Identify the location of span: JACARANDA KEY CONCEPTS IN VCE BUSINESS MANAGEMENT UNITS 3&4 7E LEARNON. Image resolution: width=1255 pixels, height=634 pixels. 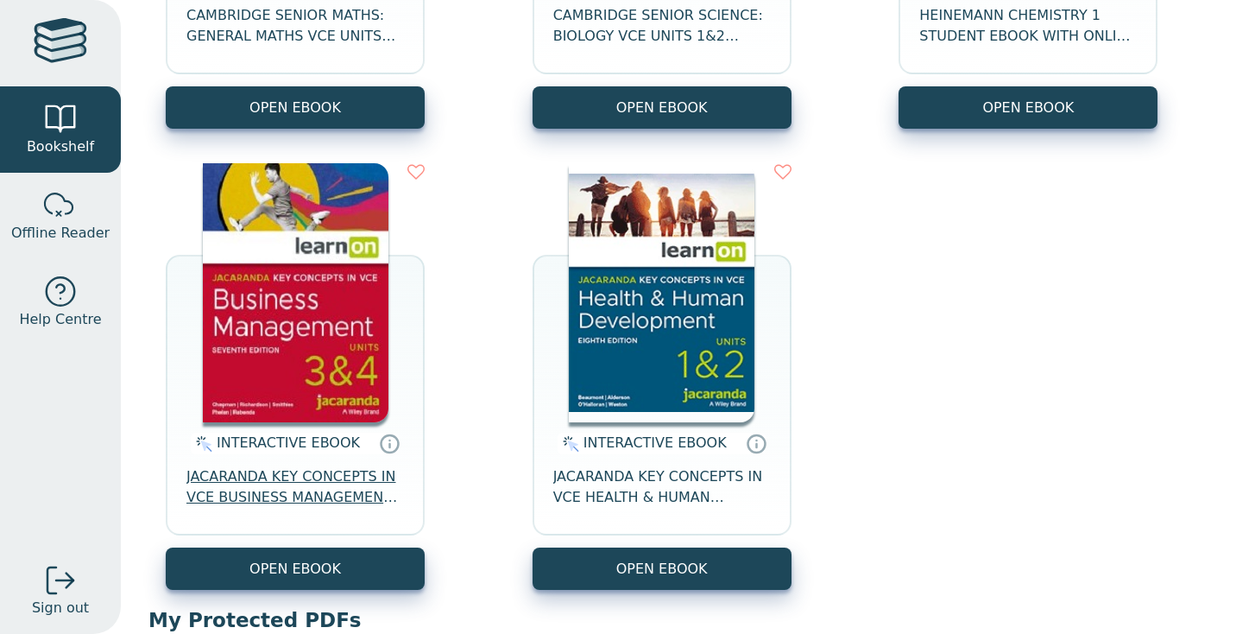
(295, 487).